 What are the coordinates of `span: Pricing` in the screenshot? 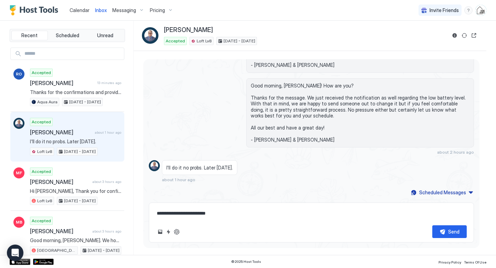 It's located at (157, 10).